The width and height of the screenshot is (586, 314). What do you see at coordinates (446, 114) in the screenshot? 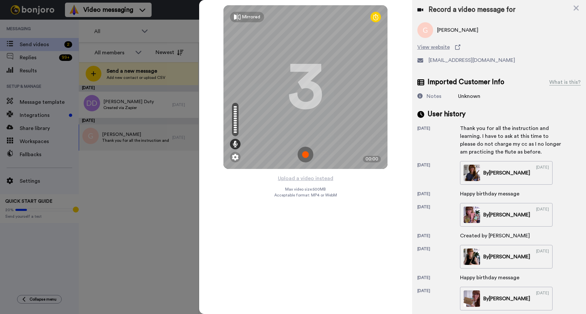
I see `span: User history` at bounding box center [446, 114].